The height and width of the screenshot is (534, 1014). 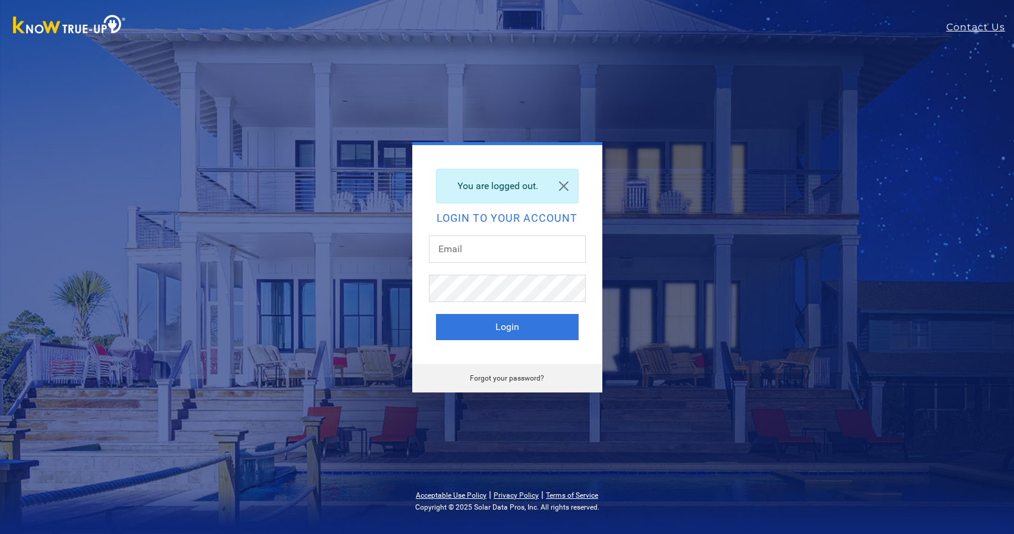 What do you see at coordinates (70, 26) in the screenshot?
I see `img: Know True-Up` at bounding box center [70, 26].